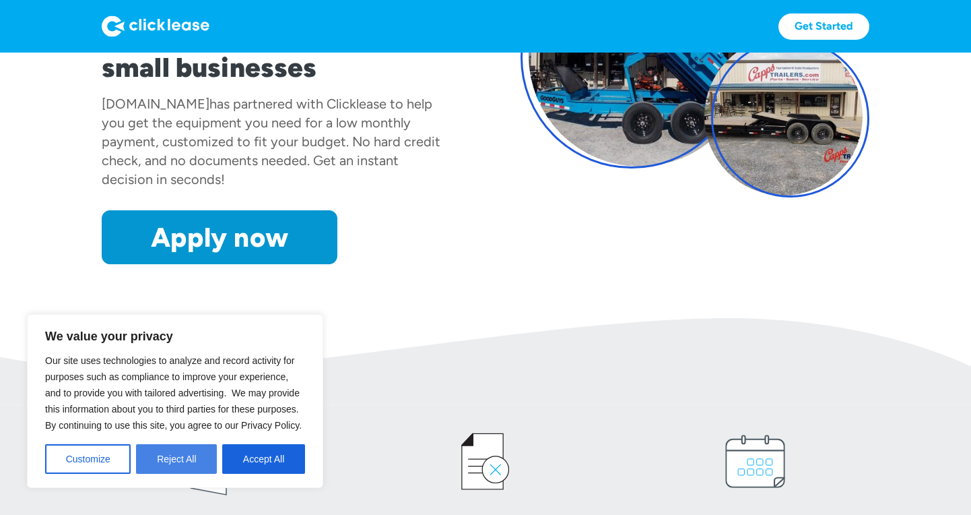 Image resolution: width=971 pixels, height=515 pixels. Describe the element at coordinates (177, 459) in the screenshot. I see `button: Reject All` at that location.